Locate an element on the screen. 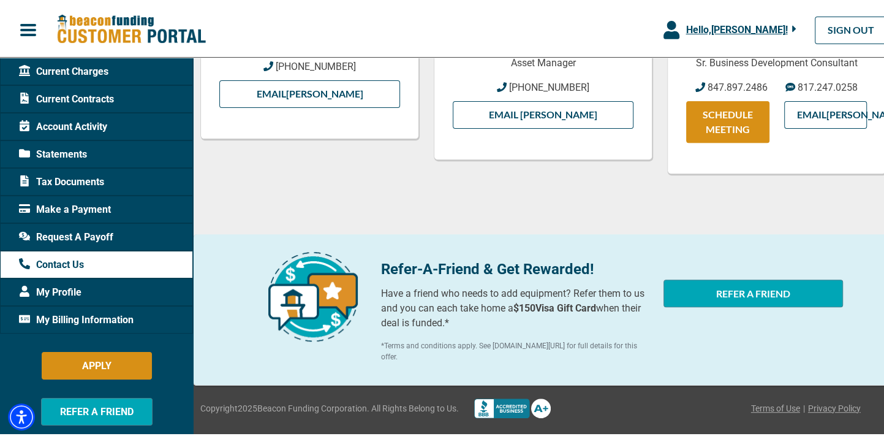 The image size is (884, 436). p: Asset Manager is located at coordinates (543, 61).